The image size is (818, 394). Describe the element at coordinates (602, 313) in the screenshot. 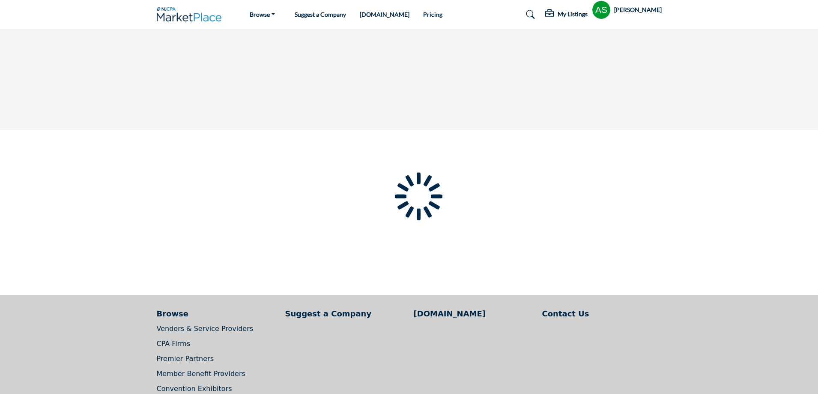

I see `a: Contact Us` at that location.